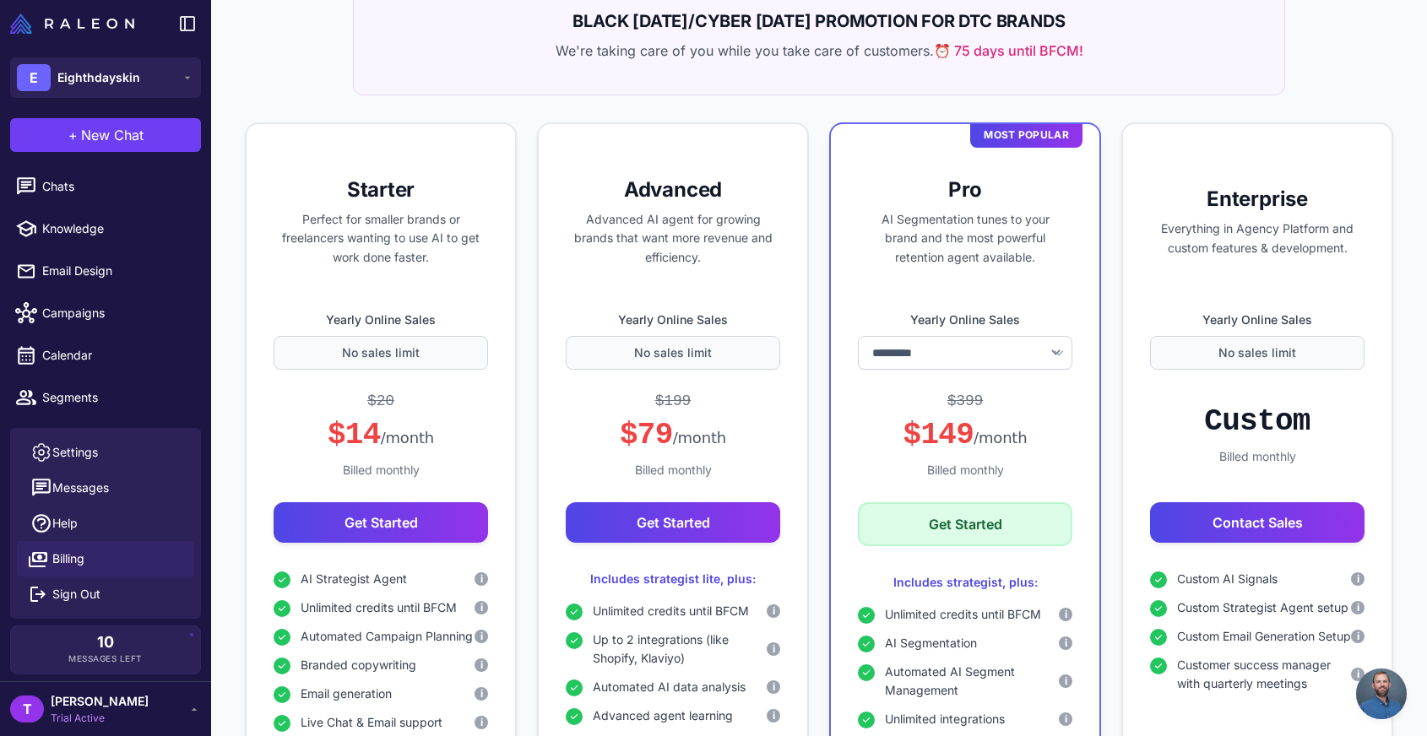 The height and width of the screenshot is (736, 1427). Describe the element at coordinates (1264, 675) in the screenshot. I see `span: Customer success manager with quarterly meetings` at that location.